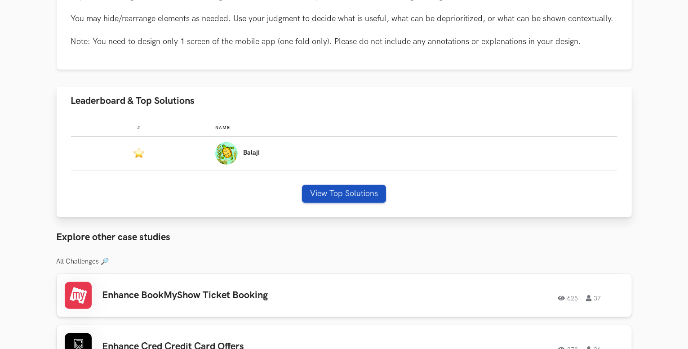 This screenshot has width=688, height=349. Describe the element at coordinates (223, 128) in the screenshot. I see `span: Name` at that location.